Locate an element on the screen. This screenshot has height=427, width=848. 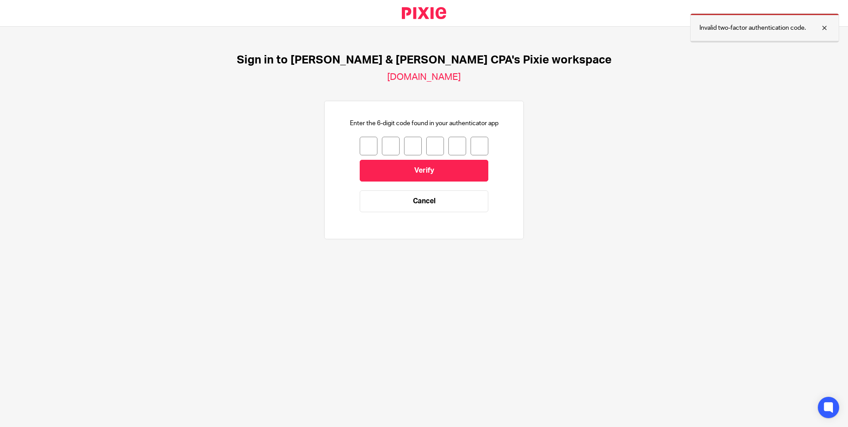
input: Verify is located at coordinates (424, 170).